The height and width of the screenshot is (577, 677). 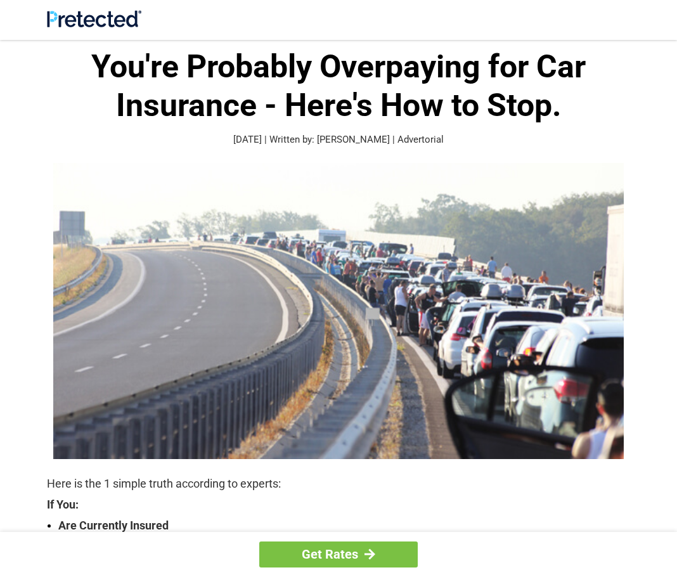 What do you see at coordinates (94, 18) in the screenshot?
I see `img: Site Logo` at bounding box center [94, 18].